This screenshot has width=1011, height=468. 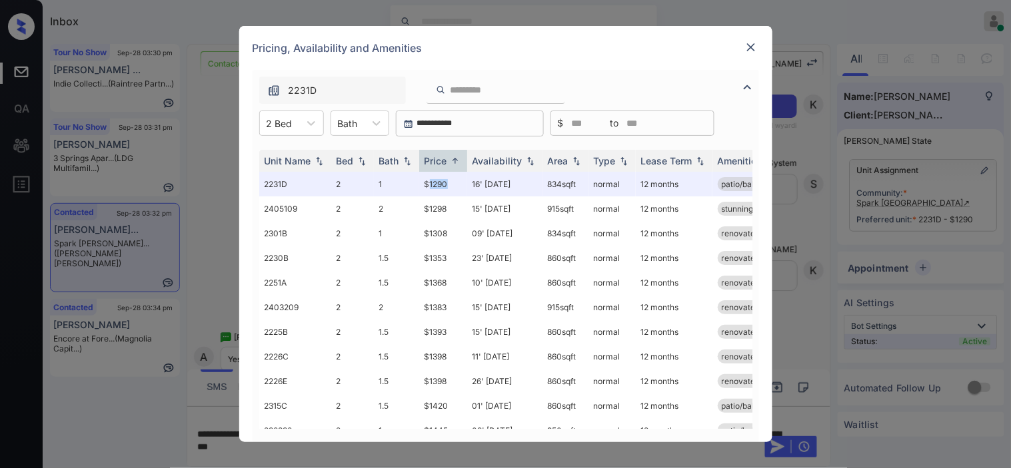 What do you see at coordinates (443, 258) in the screenshot?
I see `td: $1353` at bounding box center [443, 258].